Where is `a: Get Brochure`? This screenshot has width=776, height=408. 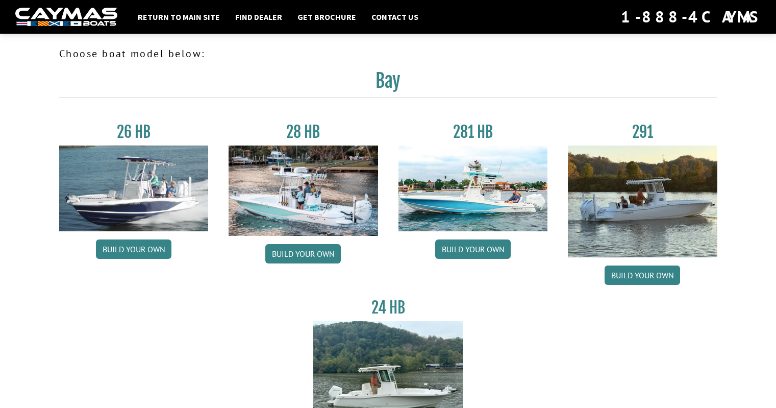 a: Get Brochure is located at coordinates (326, 17).